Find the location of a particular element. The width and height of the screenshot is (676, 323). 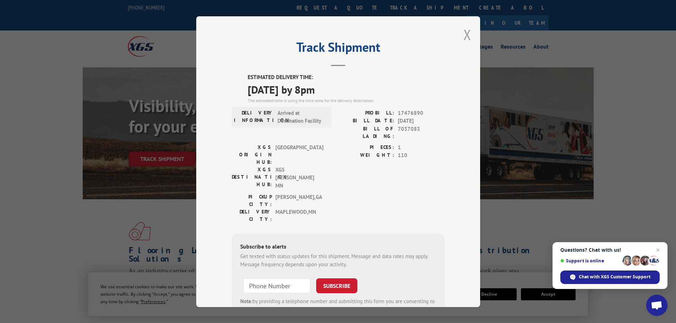

label: XGS DESTINATION HUB: is located at coordinates (252, 178).